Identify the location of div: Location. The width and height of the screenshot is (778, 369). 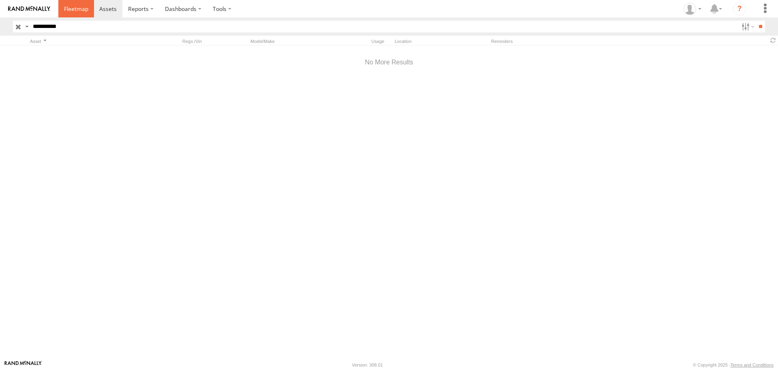
(441, 41).